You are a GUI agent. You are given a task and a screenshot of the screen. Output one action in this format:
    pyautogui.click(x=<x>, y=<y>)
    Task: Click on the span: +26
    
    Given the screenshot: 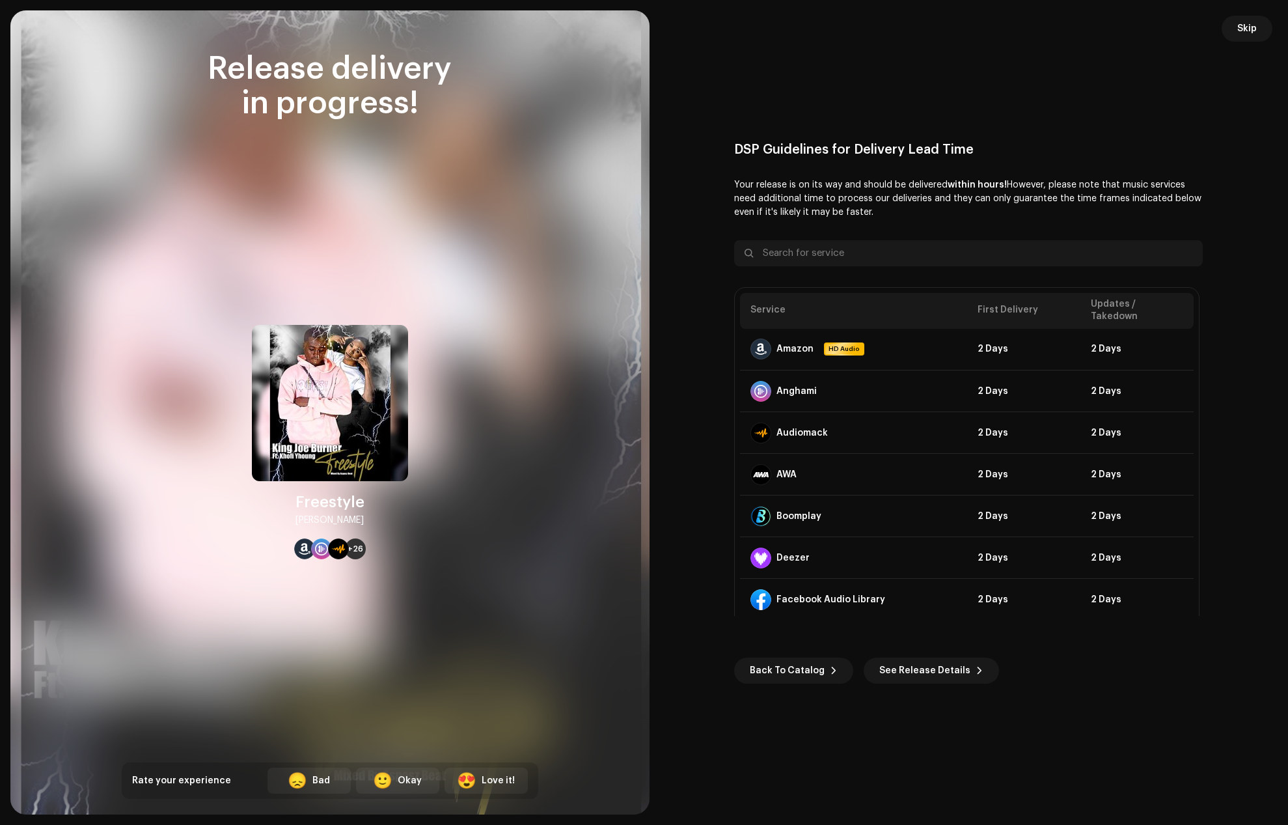 What is the action you would take?
    pyautogui.click(x=355, y=549)
    